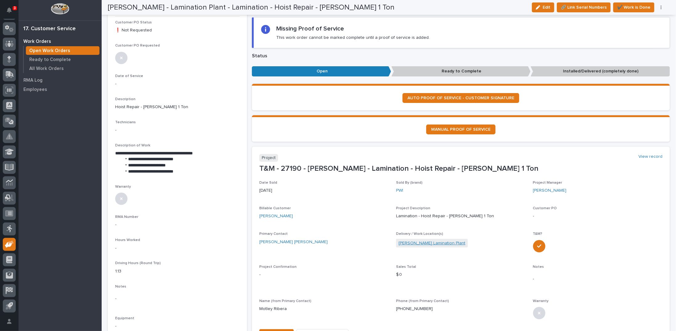  What do you see at coordinates (128, 240) in the screenshot?
I see `span: Hours Worked` at bounding box center [128, 240].